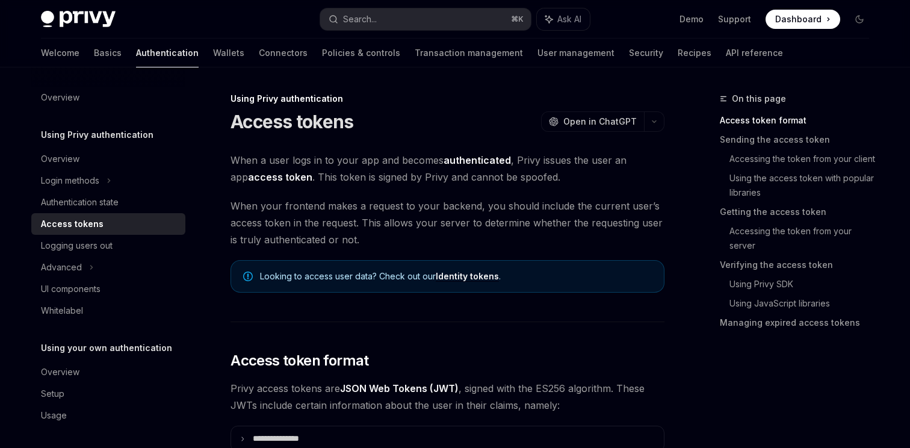 This screenshot has height=448, width=910. What do you see at coordinates (576, 53) in the screenshot?
I see `a: User management` at bounding box center [576, 53].